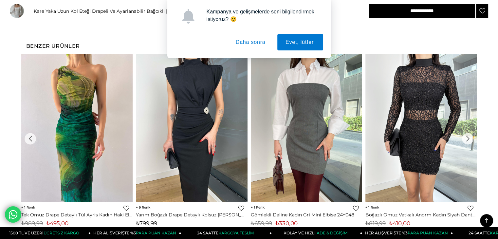 The width and height of the screenshot is (498, 239). Describe the element at coordinates (300, 42) in the screenshot. I see `button: Evet, lütfen` at that location.